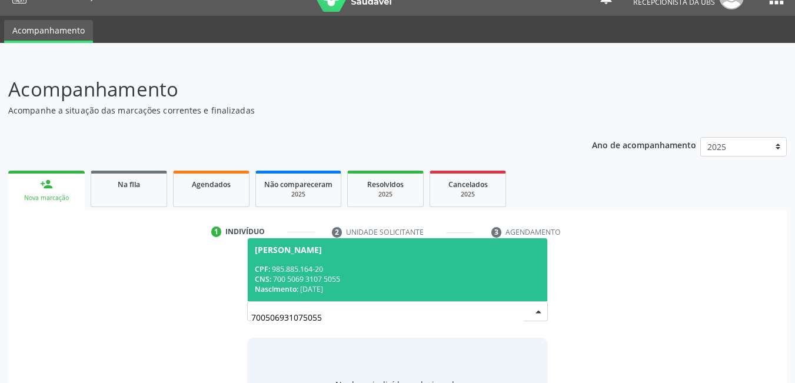 This screenshot has height=383, width=795. Describe the element at coordinates (211, 184) in the screenshot. I see `span: Agendados` at that location.